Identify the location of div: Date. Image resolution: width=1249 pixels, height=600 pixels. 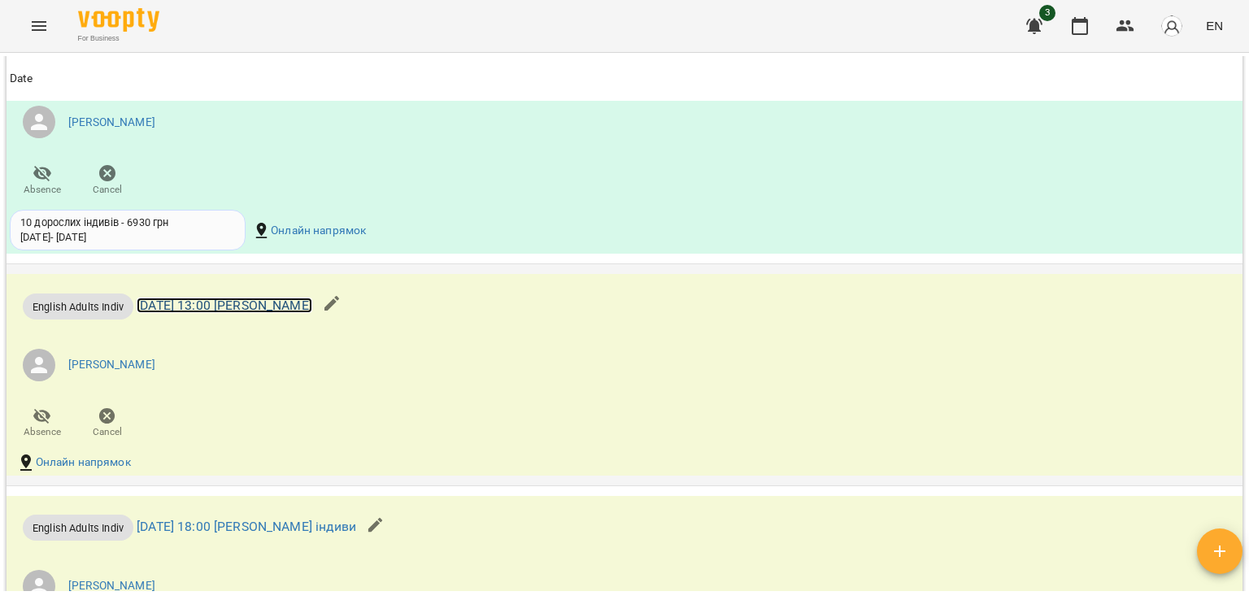
(21, 79).